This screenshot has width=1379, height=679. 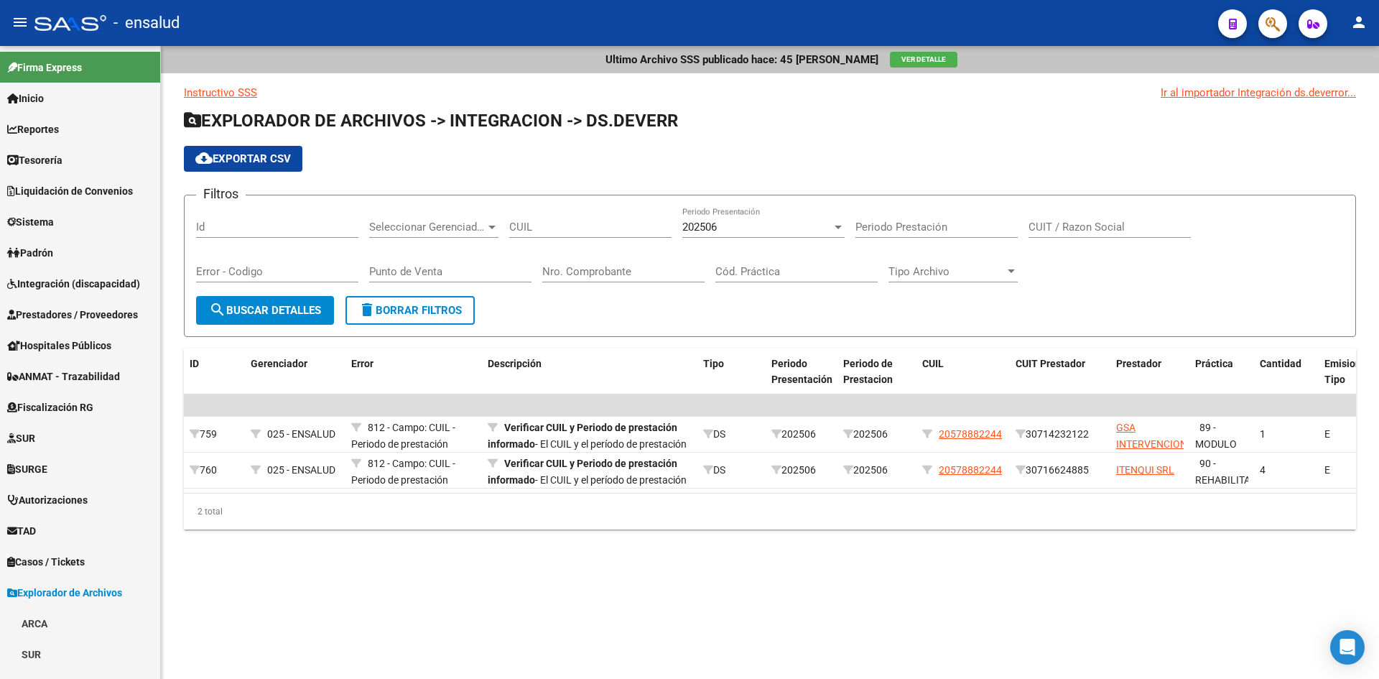 I want to click on datatable-header-cell: CUIT Prestador, so click(x=1060, y=372).